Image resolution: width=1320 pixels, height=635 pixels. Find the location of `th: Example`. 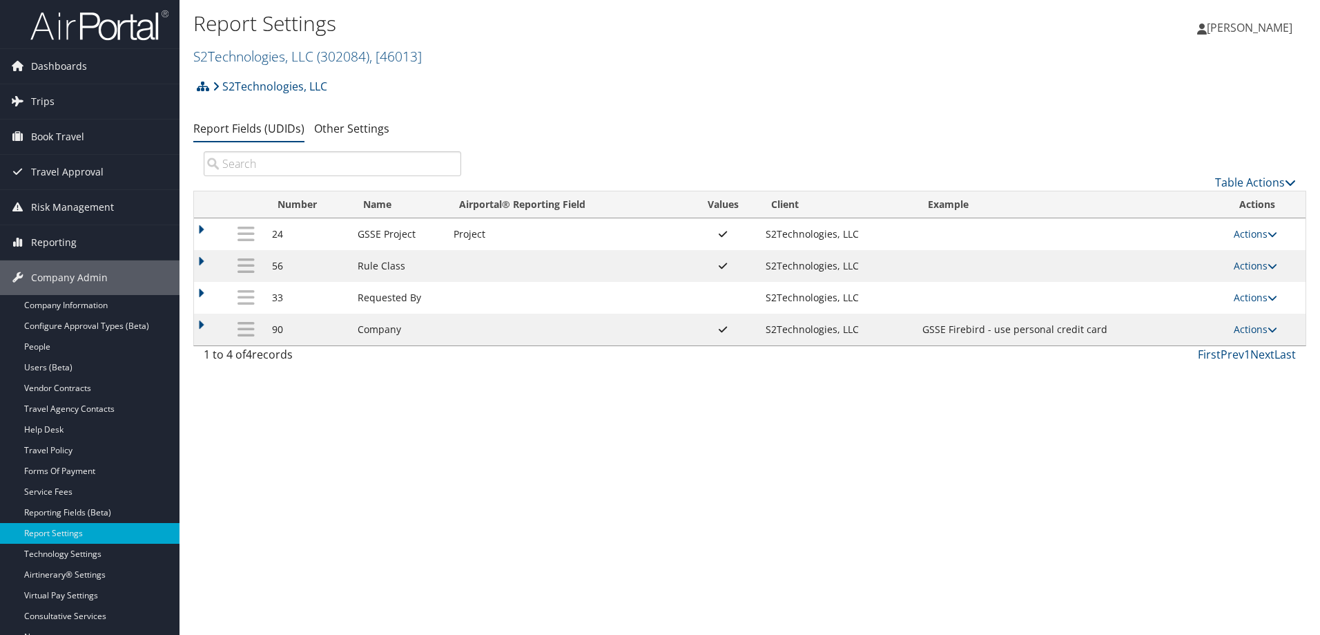

th: Example is located at coordinates (1071, 204).